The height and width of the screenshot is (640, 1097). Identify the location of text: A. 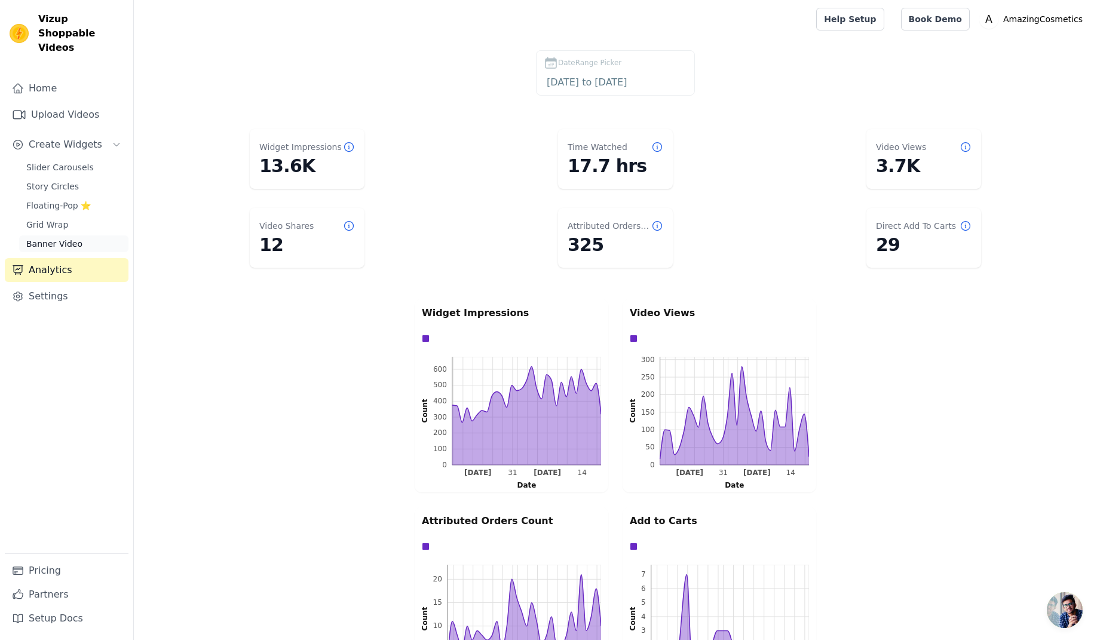
(989, 19).